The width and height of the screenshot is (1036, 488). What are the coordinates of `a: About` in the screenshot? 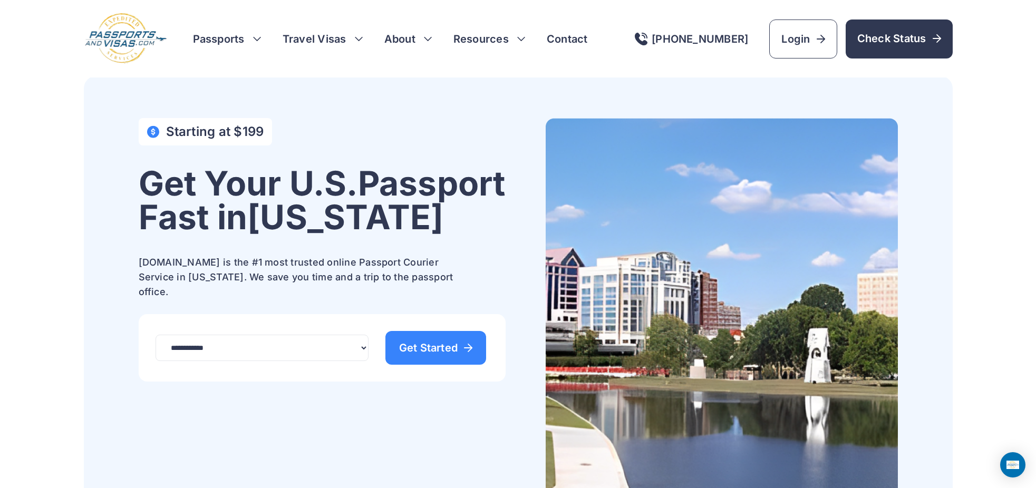 It's located at (399, 39).